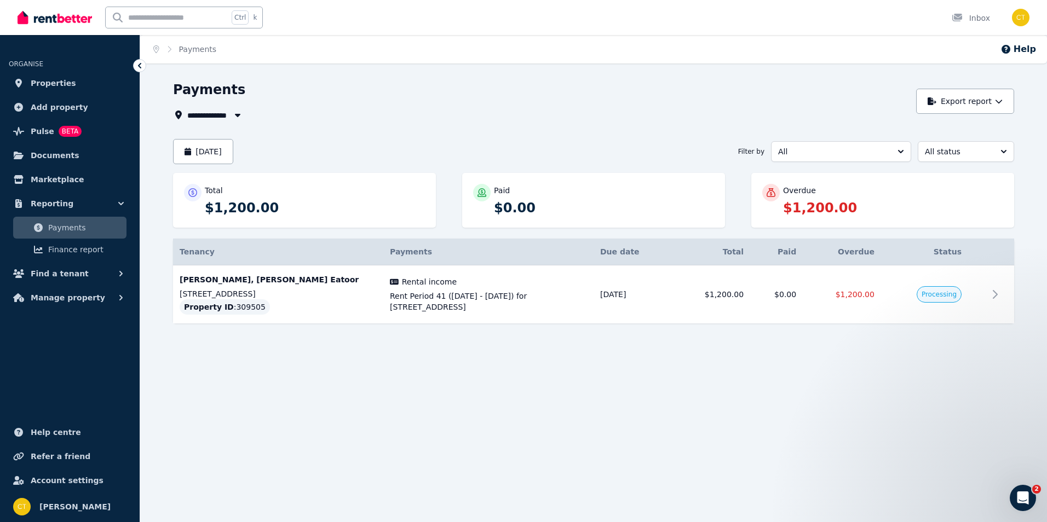 The width and height of the screenshot is (1047, 522). What do you see at coordinates (59, 107) in the screenshot?
I see `span: Add property` at bounding box center [59, 107].